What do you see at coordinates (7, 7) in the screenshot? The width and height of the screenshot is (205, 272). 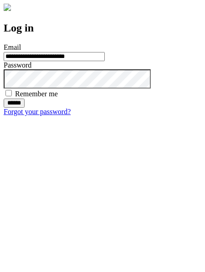 I see `img: logo-4e3dc11c47720685a147b03b5a06dd966a58ff35d612b21f08c02c0306f2b779.png` at bounding box center [7, 7].